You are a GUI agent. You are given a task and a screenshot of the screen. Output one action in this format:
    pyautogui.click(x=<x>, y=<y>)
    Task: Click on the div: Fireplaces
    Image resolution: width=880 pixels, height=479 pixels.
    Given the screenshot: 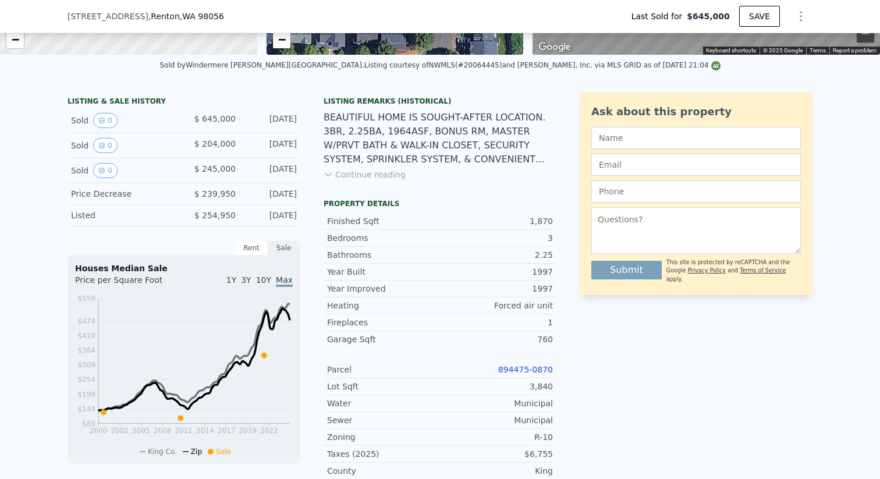 What is the action you would take?
    pyautogui.click(x=384, y=322)
    